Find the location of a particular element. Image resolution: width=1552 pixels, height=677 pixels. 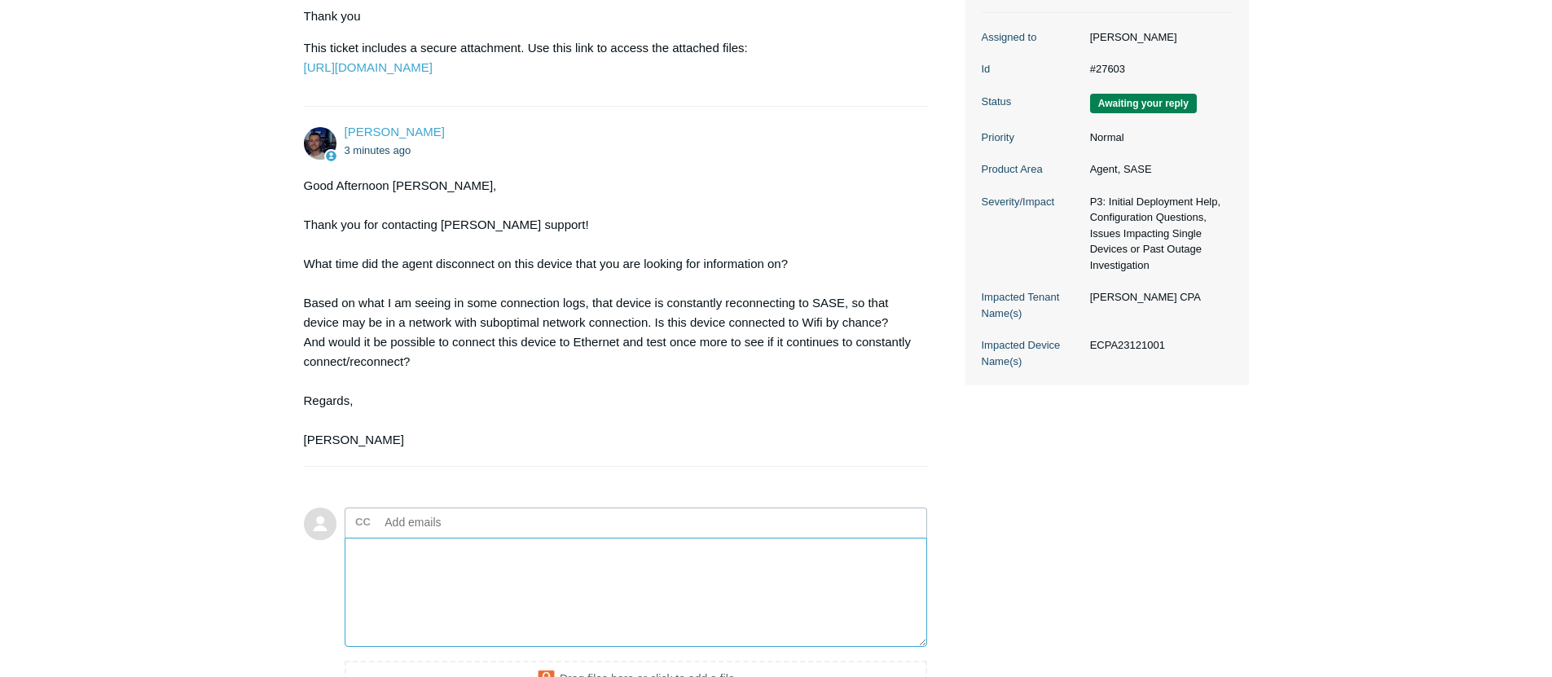

span: We are waiting for you to respond is located at coordinates (1143, 103).